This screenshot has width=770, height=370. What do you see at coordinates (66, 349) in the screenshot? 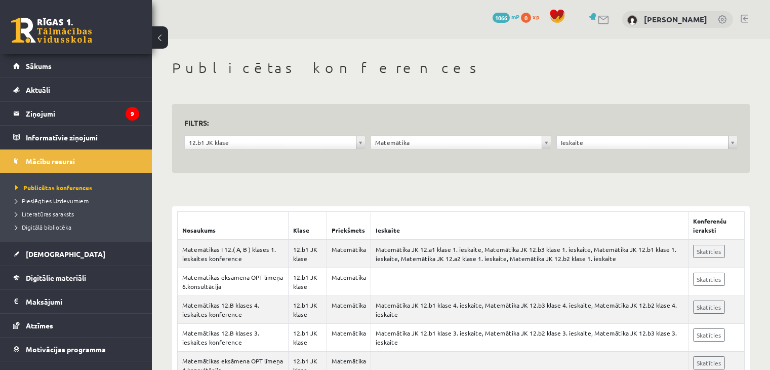
I see `span: Motivācijas programma` at bounding box center [66, 349].